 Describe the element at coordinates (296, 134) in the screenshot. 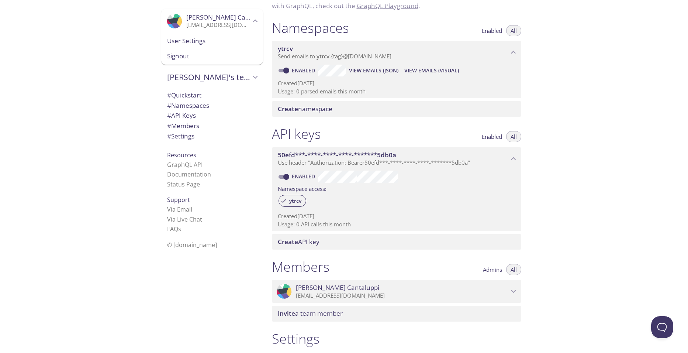

I see `h1: API keys` at that location.